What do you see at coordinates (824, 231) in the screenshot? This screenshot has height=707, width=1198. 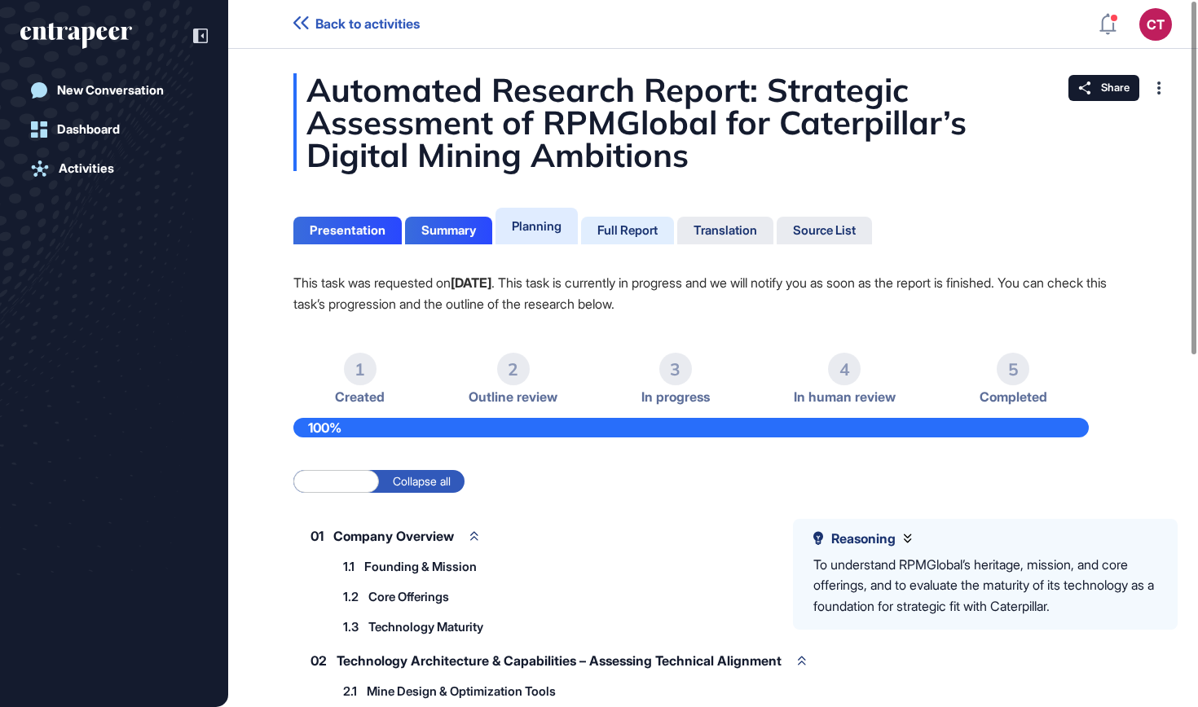 I see `div: Source List` at bounding box center [824, 231].